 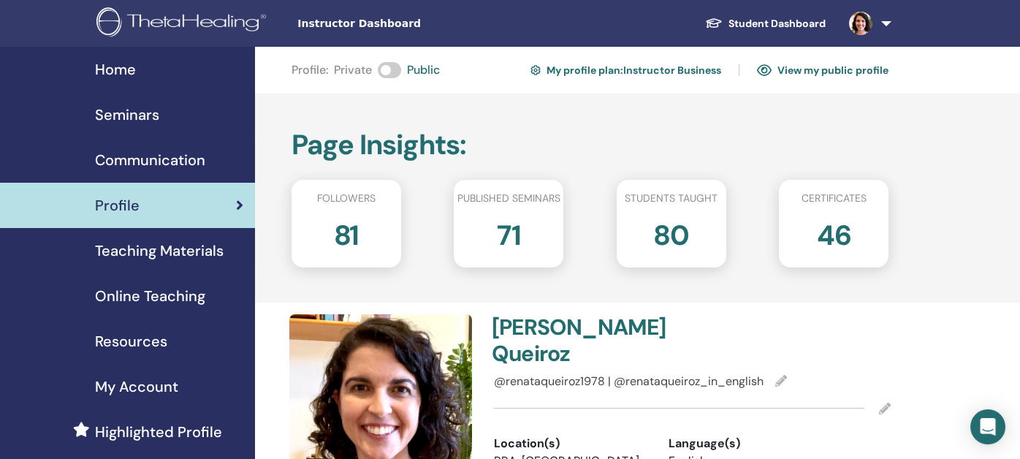 What do you see at coordinates (127, 115) in the screenshot?
I see `span: Seminars` at bounding box center [127, 115].